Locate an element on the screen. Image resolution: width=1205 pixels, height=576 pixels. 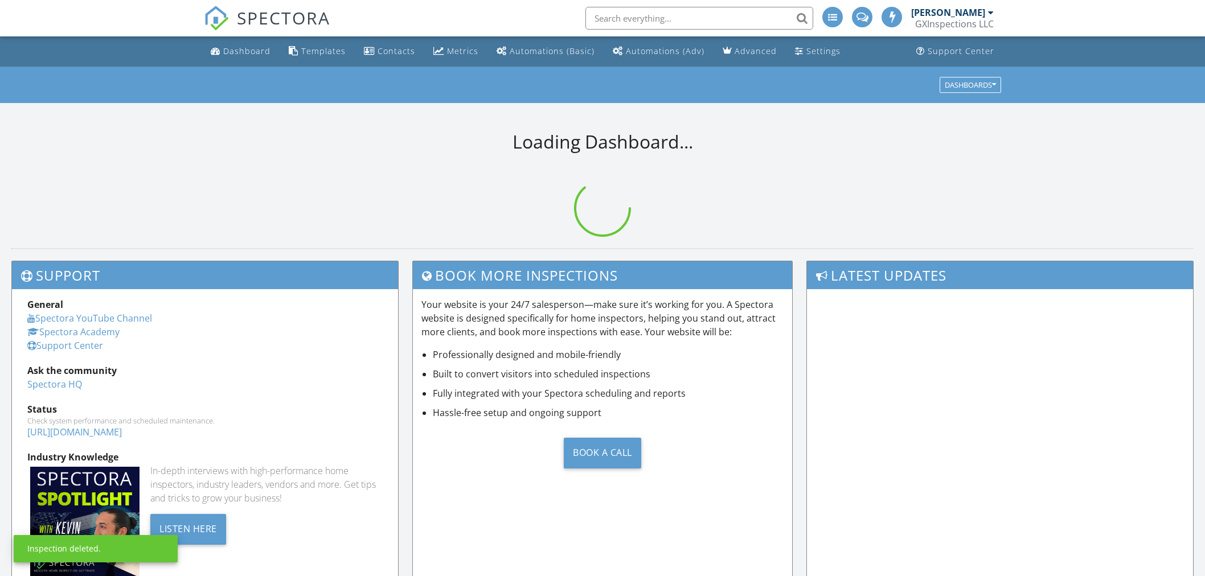
a: Templates is located at coordinates (317, 51).